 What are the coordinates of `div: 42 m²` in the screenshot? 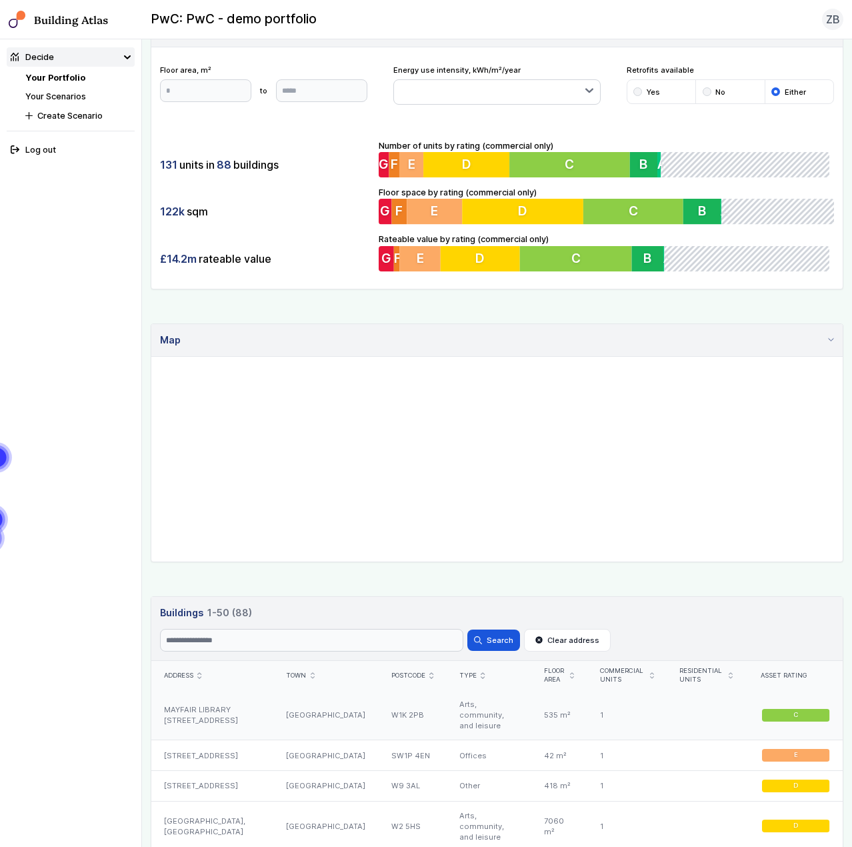 It's located at (560, 756).